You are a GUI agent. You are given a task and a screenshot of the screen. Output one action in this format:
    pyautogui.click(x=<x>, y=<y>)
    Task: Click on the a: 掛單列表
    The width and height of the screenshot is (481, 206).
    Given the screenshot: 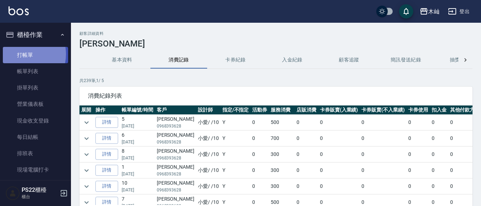 What is the action you would take?
    pyautogui.click(x=35, y=88)
    